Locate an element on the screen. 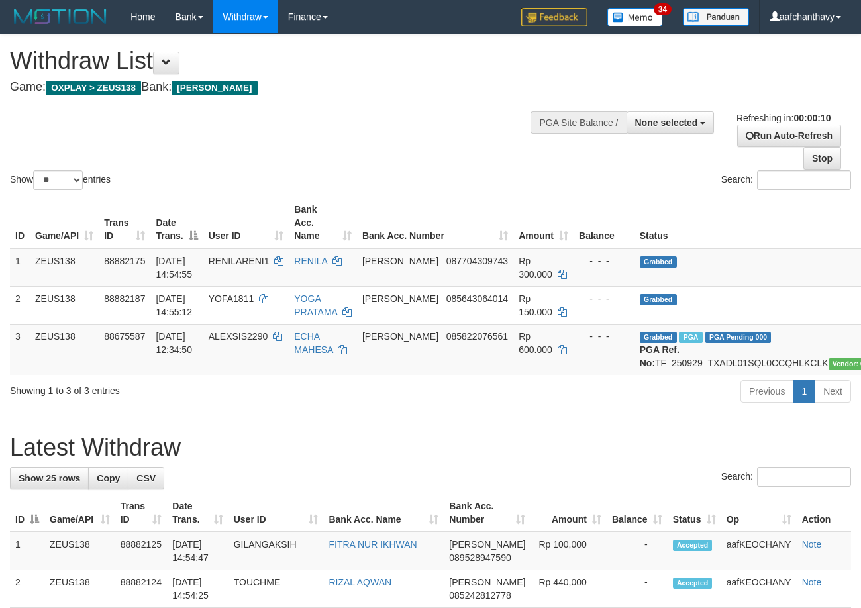  div: PGA Site Balance / is located at coordinates (578, 122).